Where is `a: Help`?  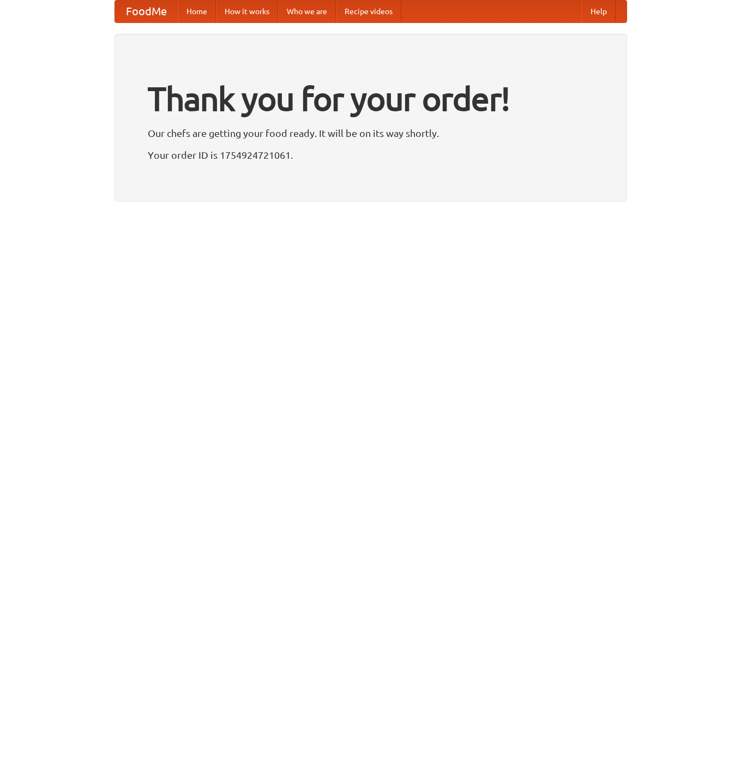 a: Help is located at coordinates (599, 11).